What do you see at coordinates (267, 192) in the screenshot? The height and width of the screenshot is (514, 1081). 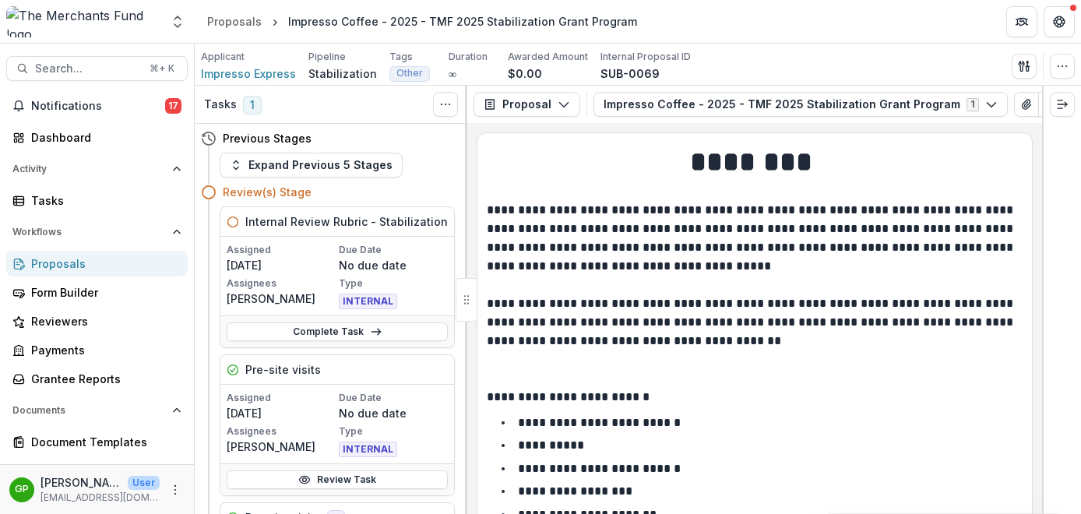 I see `h4: Review(s) Stage` at bounding box center [267, 192].